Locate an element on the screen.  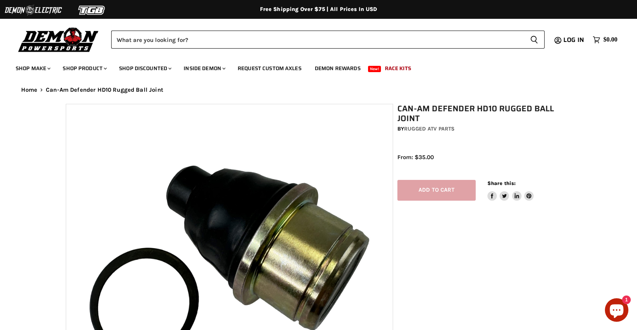
img: Demon Electric Logo 2 is located at coordinates (33, 10).